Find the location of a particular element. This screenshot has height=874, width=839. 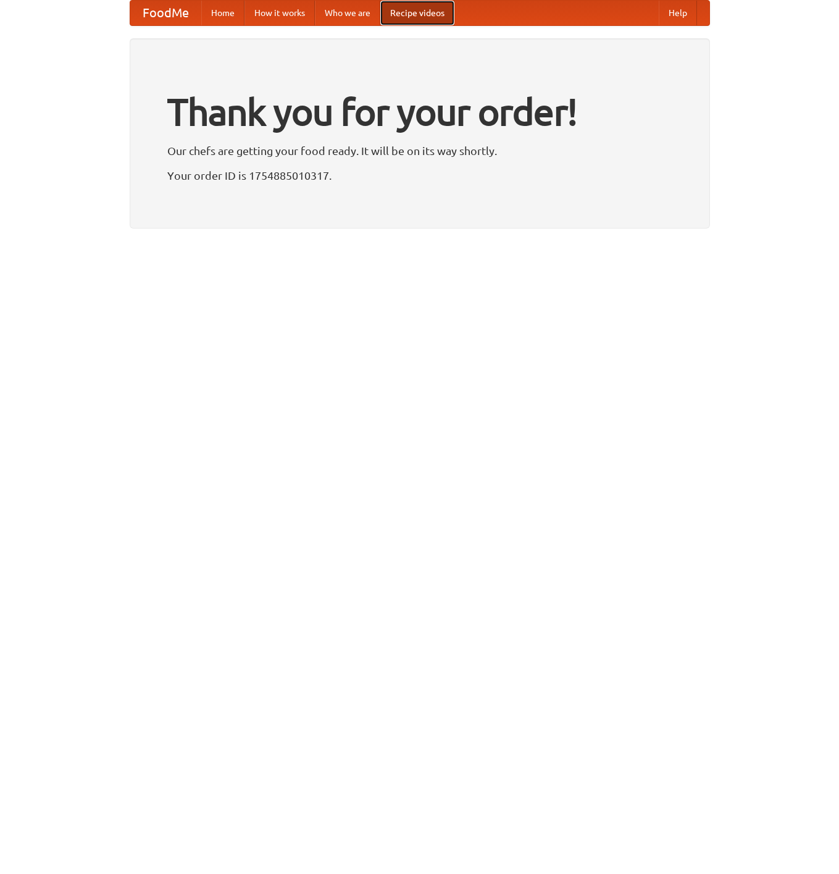

h1: Thank you for your order! is located at coordinates (420, 112).